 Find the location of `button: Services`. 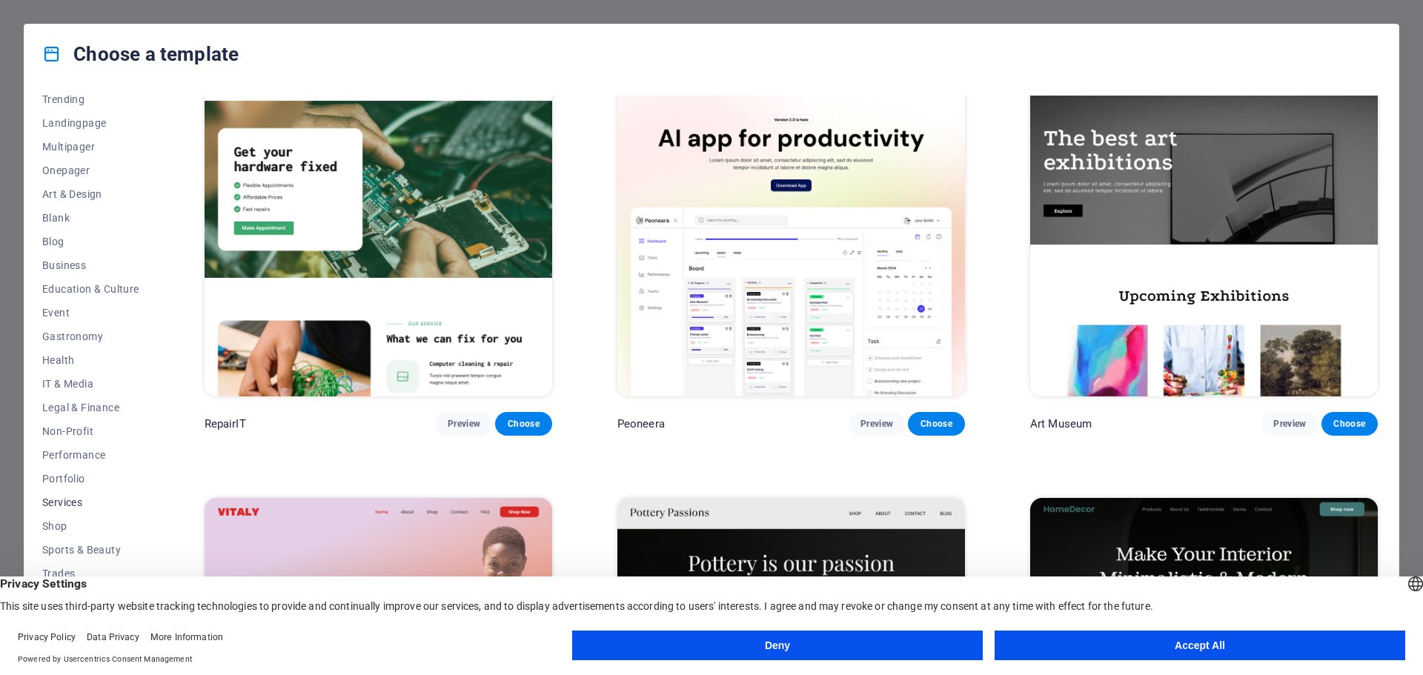

button: Services is located at coordinates (90, 503).